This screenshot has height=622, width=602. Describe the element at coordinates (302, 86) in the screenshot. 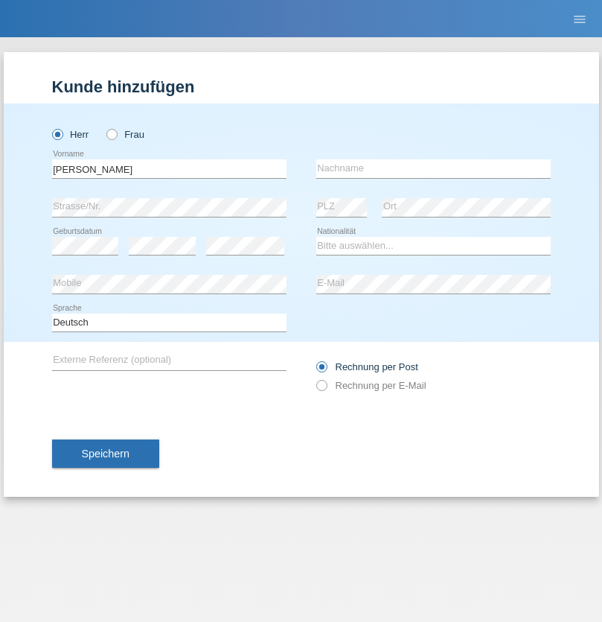

I see `h1: Kunde hinzufügen` at that location.